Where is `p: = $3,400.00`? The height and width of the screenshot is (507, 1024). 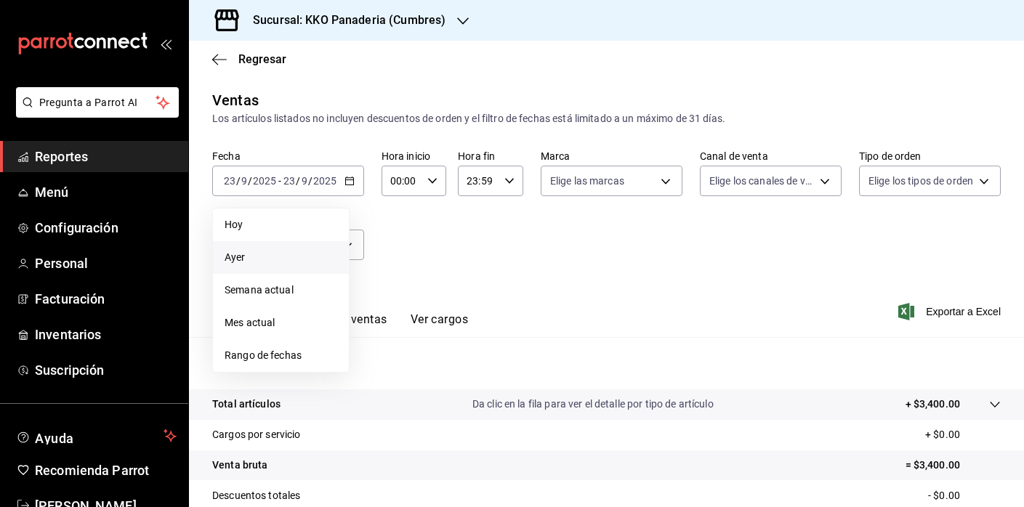 p: = $3,400.00 is located at coordinates (953, 465).